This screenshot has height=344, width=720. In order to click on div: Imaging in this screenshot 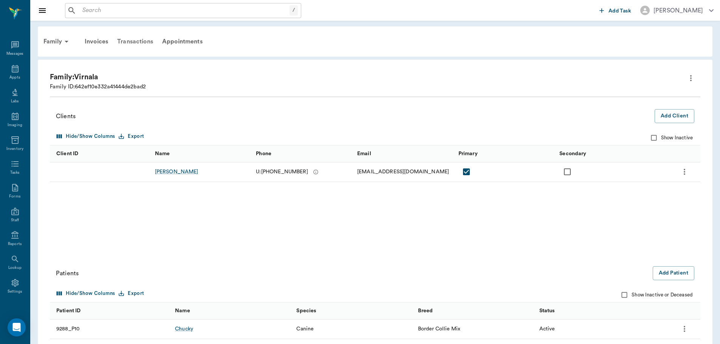, I will do `click(15, 125)`.